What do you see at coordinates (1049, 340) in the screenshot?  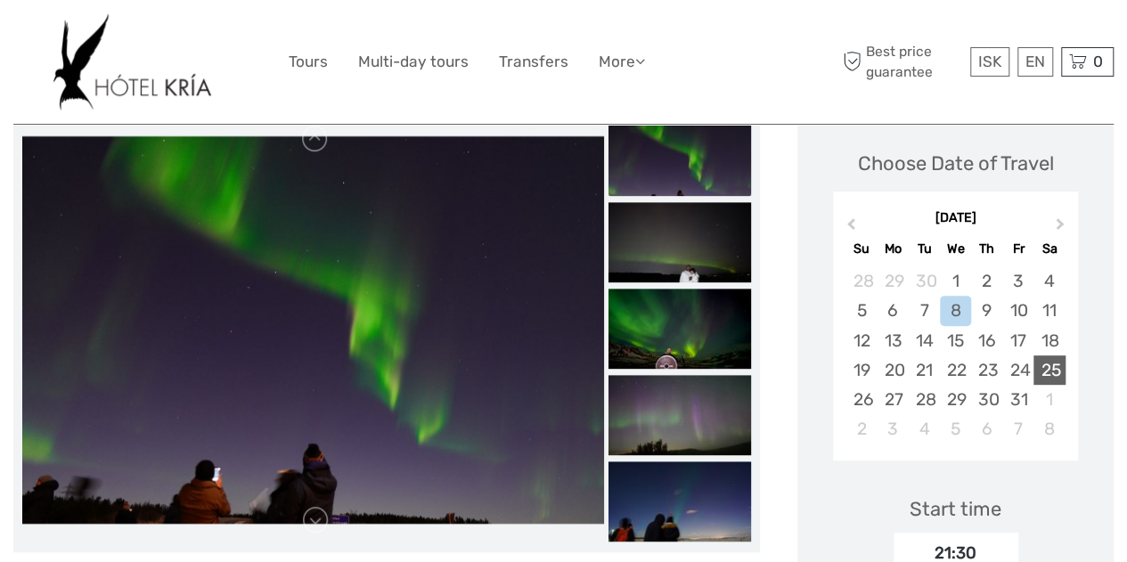 I see `div: Choose Saturday, October 18th, 2025` at bounding box center [1049, 340].